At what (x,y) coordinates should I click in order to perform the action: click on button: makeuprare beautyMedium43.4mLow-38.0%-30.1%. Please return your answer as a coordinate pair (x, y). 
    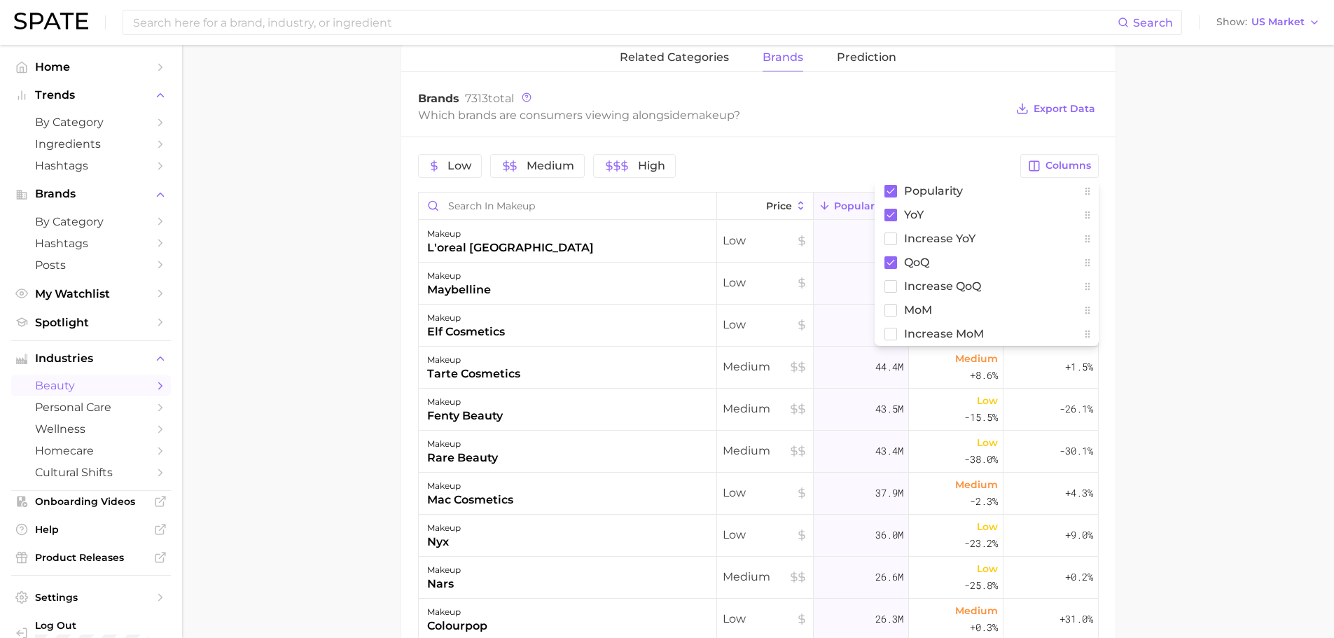
    Looking at the image, I should click on (758, 452).